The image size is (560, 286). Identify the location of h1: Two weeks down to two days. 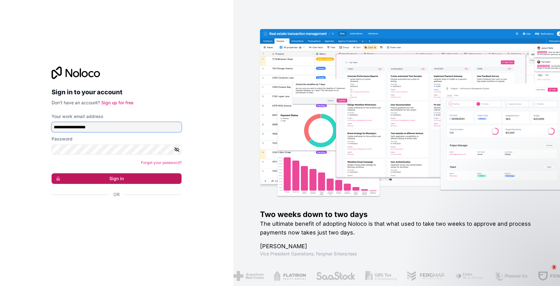
(400, 215).